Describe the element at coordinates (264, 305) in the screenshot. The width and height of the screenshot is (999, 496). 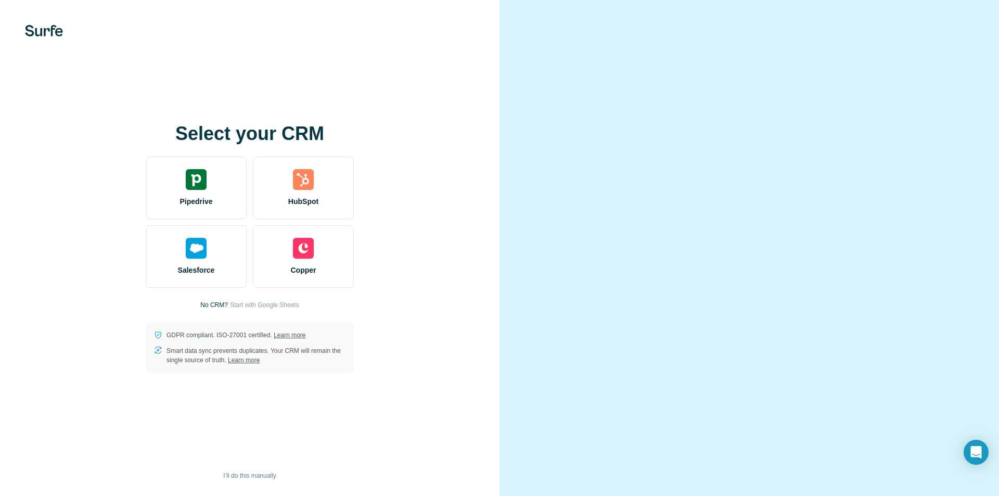
I see `span: Start with Google Sheets` at that location.